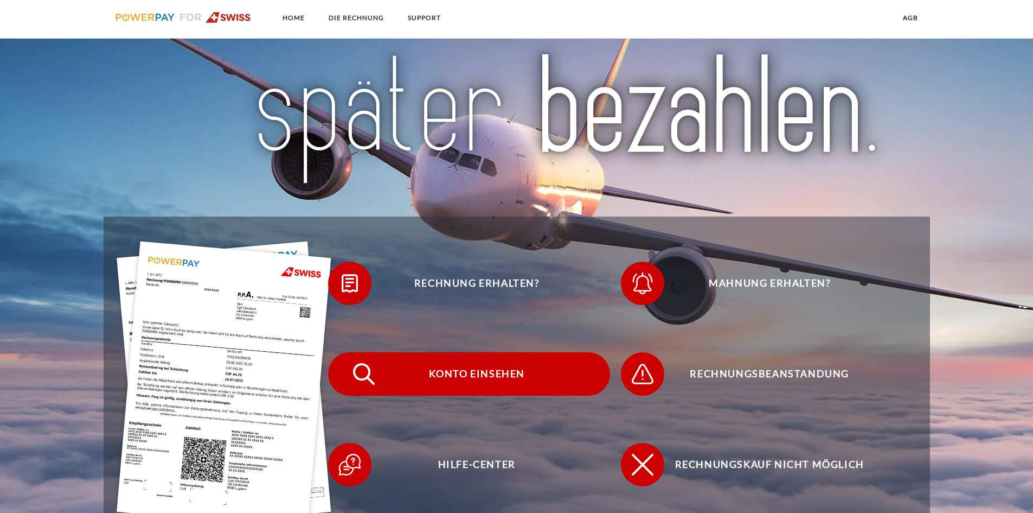 This screenshot has height=513, width=1033. Describe the element at coordinates (762, 283) in the screenshot. I see `a: Mahnung erhalten?` at that location.